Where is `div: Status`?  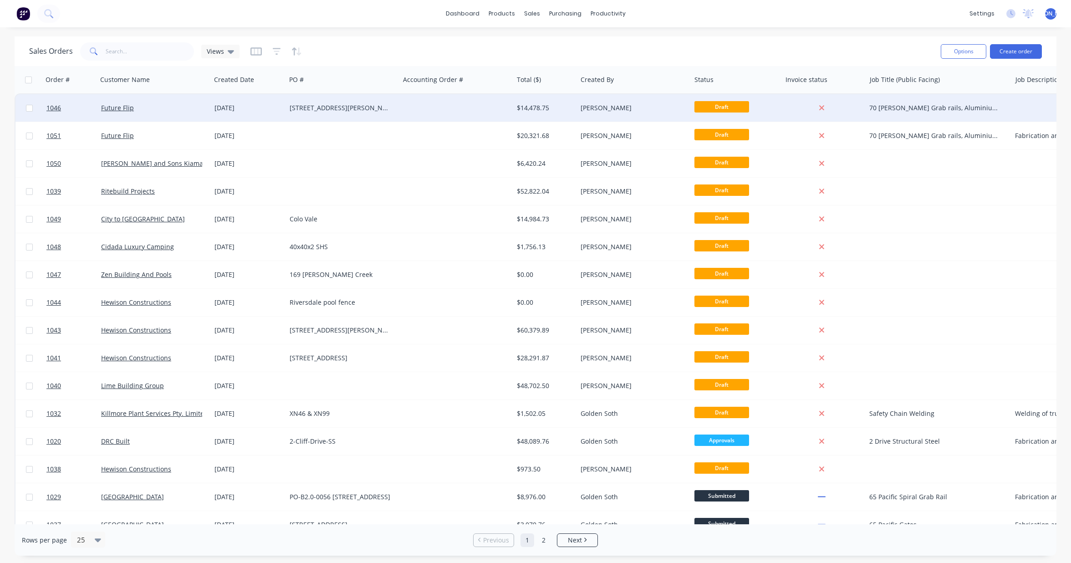 div: Status is located at coordinates (704, 80).